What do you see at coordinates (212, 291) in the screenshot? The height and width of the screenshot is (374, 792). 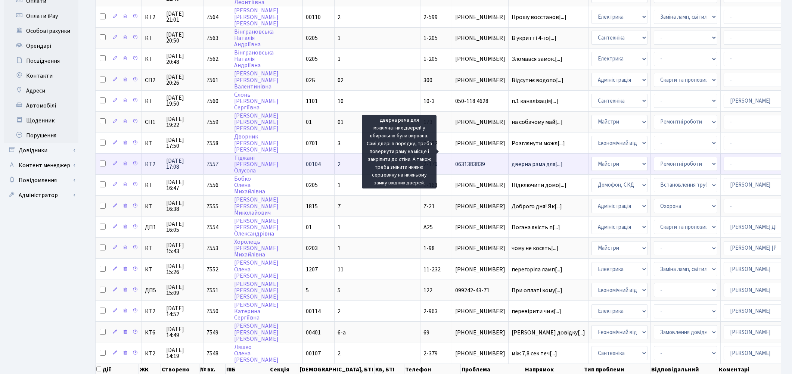 I see `span: 7551` at bounding box center [212, 291].